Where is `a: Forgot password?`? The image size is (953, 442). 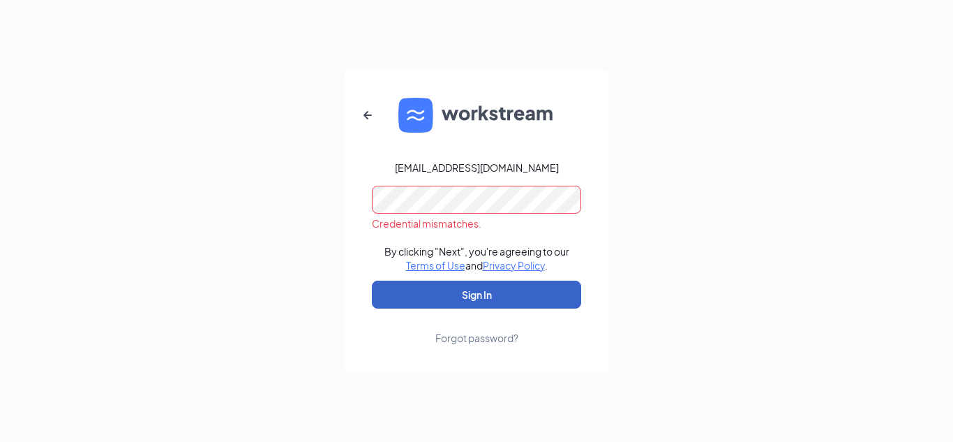 a: Forgot password? is located at coordinates (477, 327).